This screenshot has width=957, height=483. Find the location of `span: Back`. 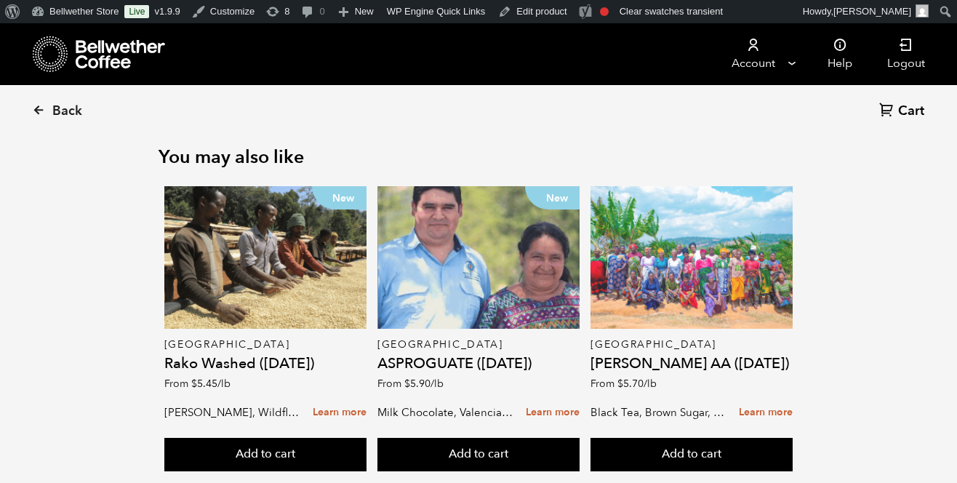

span: Back is located at coordinates (67, 111).